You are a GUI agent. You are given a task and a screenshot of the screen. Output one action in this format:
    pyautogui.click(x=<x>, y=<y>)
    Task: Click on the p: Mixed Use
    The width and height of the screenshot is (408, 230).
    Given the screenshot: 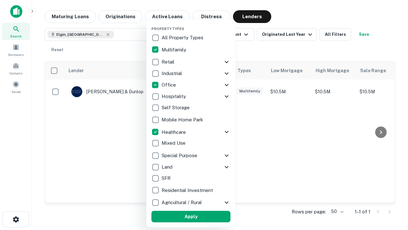 What is the action you would take?
    pyautogui.click(x=174, y=143)
    